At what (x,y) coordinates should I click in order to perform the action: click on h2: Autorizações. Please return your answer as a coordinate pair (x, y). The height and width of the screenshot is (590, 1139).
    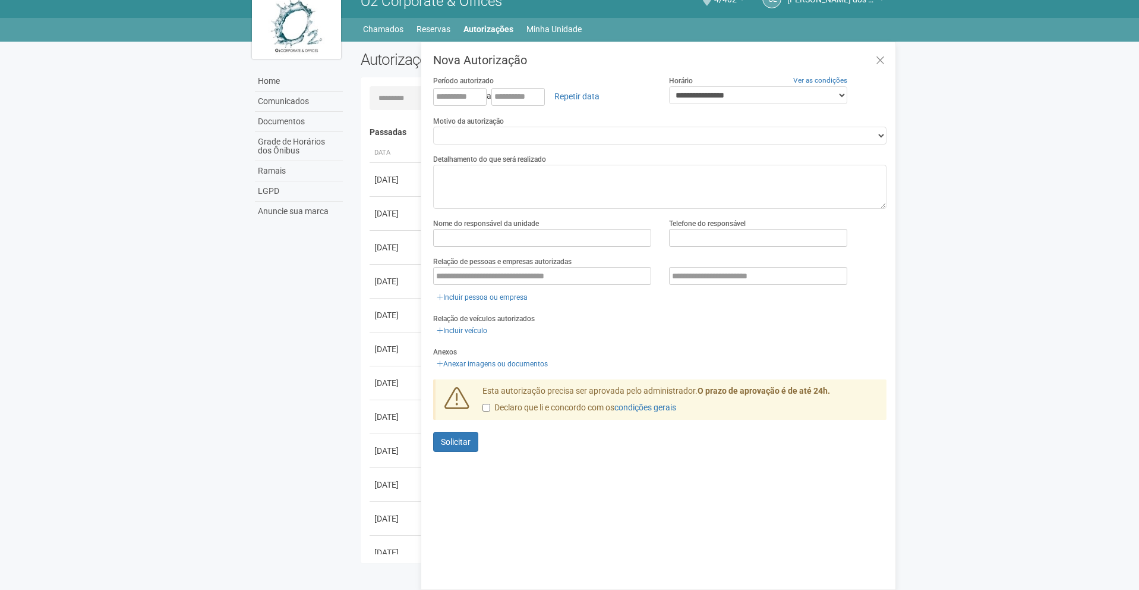
    Looking at the image, I should click on (488, 59).